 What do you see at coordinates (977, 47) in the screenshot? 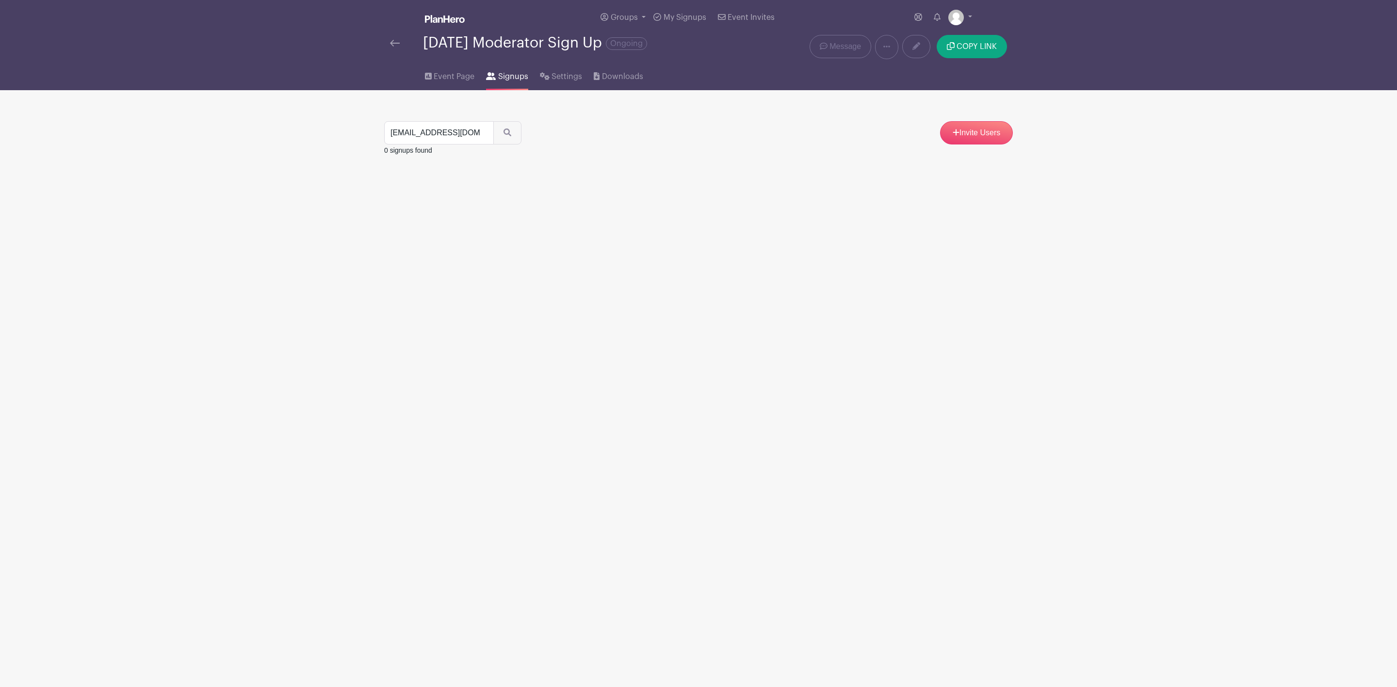
I see `span: COPY LINK` at bounding box center [977, 47].